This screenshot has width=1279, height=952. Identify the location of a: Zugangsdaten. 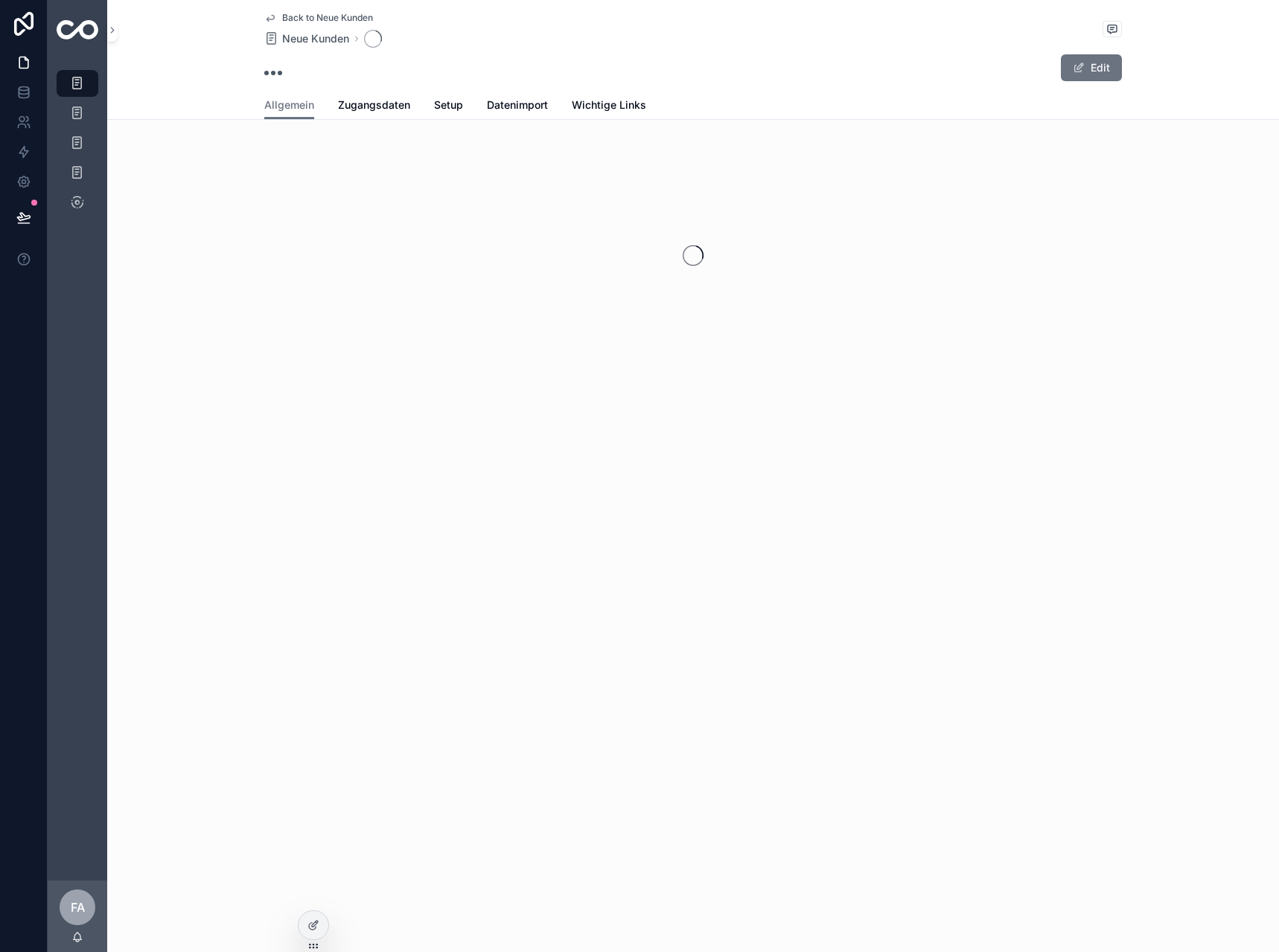
(374, 106).